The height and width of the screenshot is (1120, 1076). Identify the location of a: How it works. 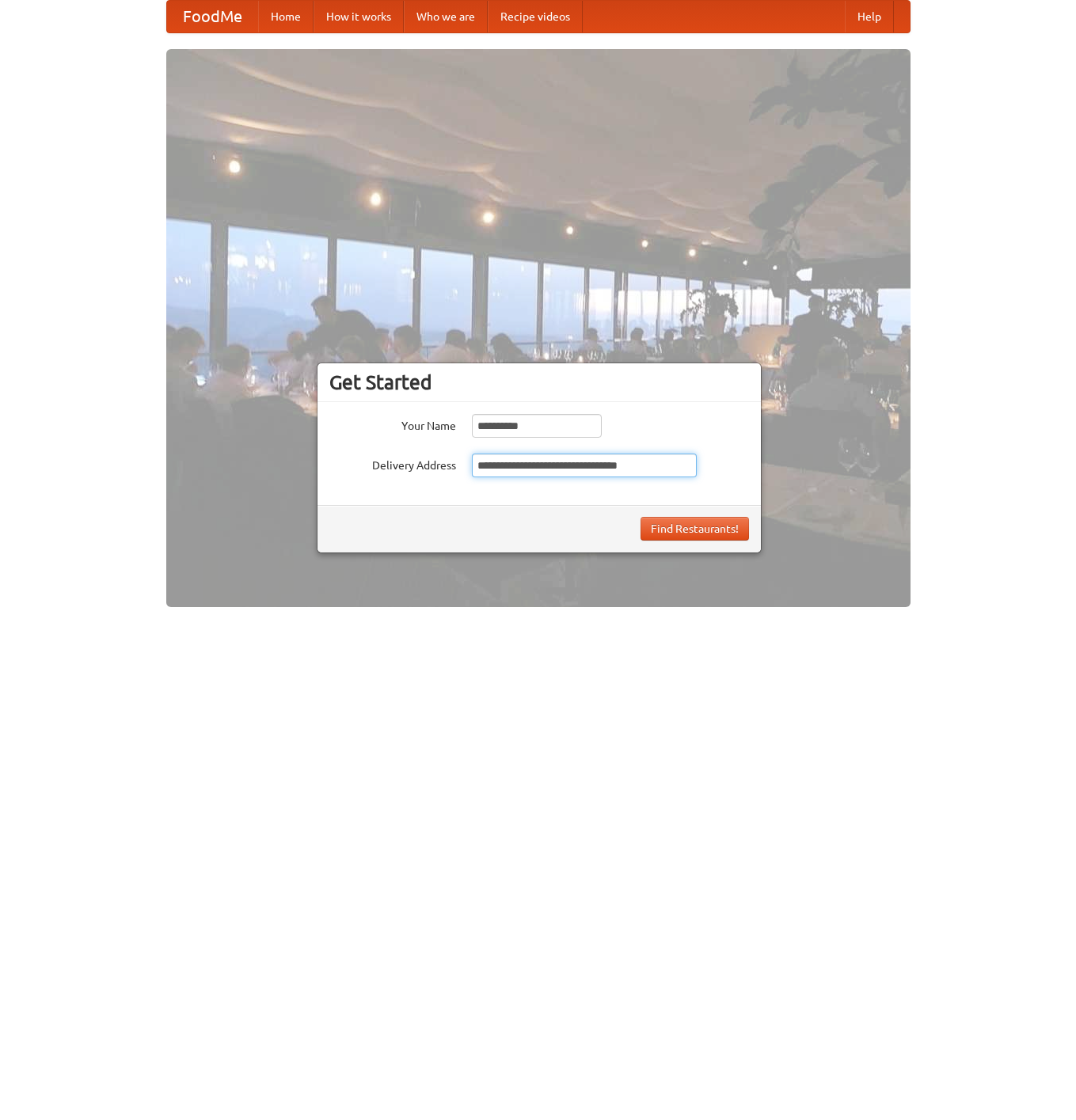
(358, 17).